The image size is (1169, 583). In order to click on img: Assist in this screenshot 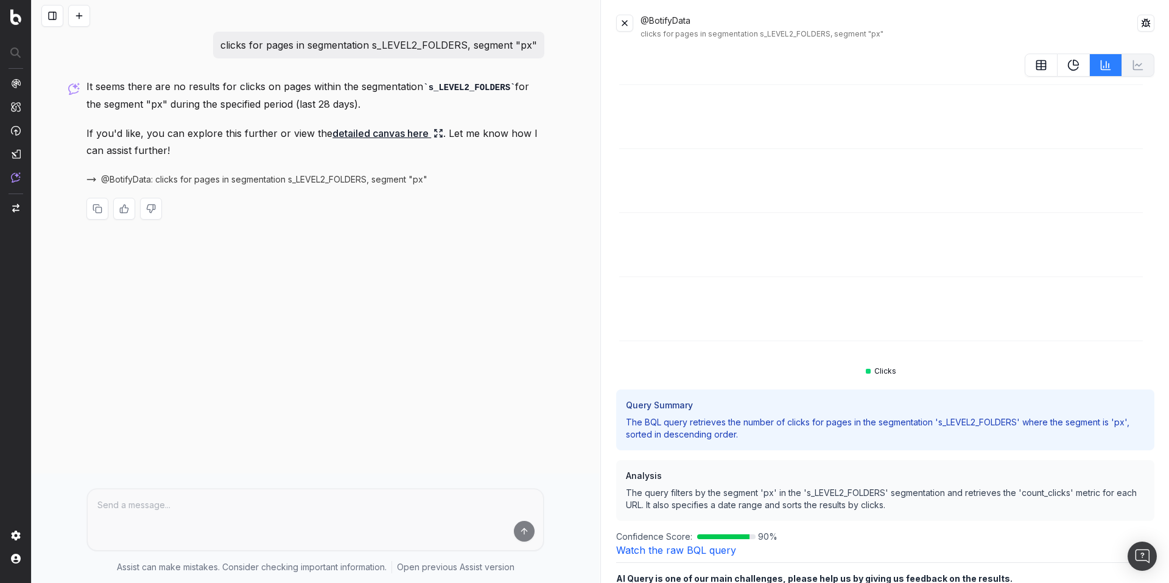, I will do `click(16, 177)`.